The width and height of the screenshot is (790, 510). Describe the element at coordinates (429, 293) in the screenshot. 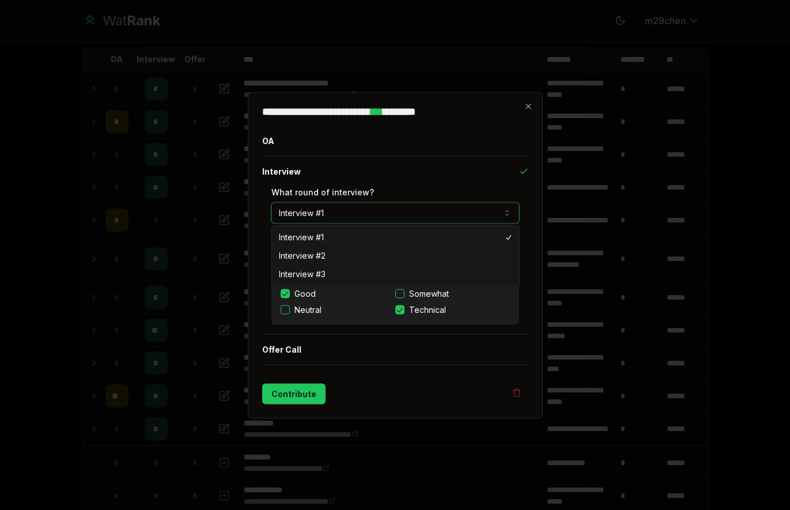

I see `span: Somewhat` at that location.